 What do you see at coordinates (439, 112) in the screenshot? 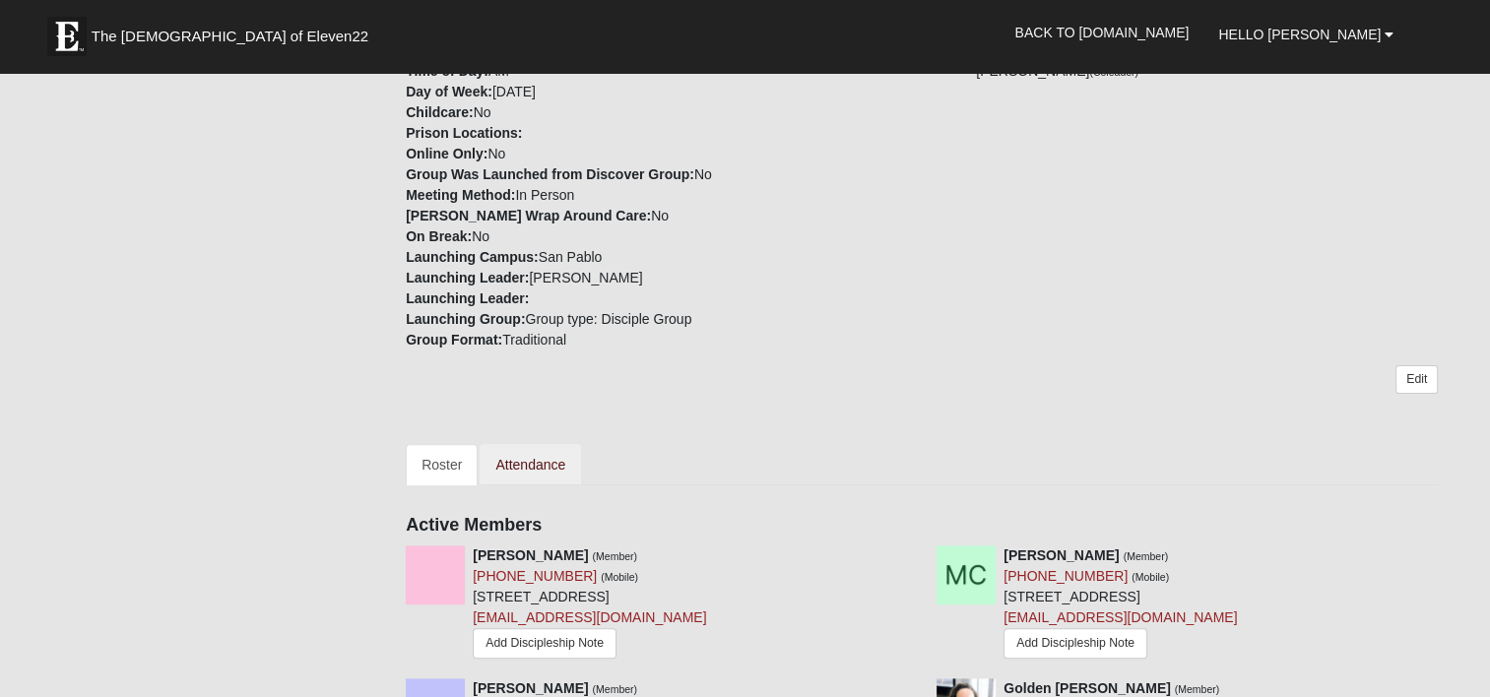
I see `strong: Childcare:` at bounding box center [439, 112].